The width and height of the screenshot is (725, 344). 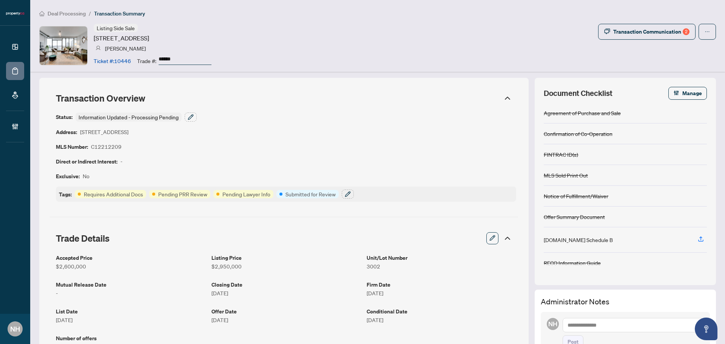 What do you see at coordinates (582, 113) in the screenshot?
I see `div: Agreement of Purchase and Sale` at bounding box center [582, 113].